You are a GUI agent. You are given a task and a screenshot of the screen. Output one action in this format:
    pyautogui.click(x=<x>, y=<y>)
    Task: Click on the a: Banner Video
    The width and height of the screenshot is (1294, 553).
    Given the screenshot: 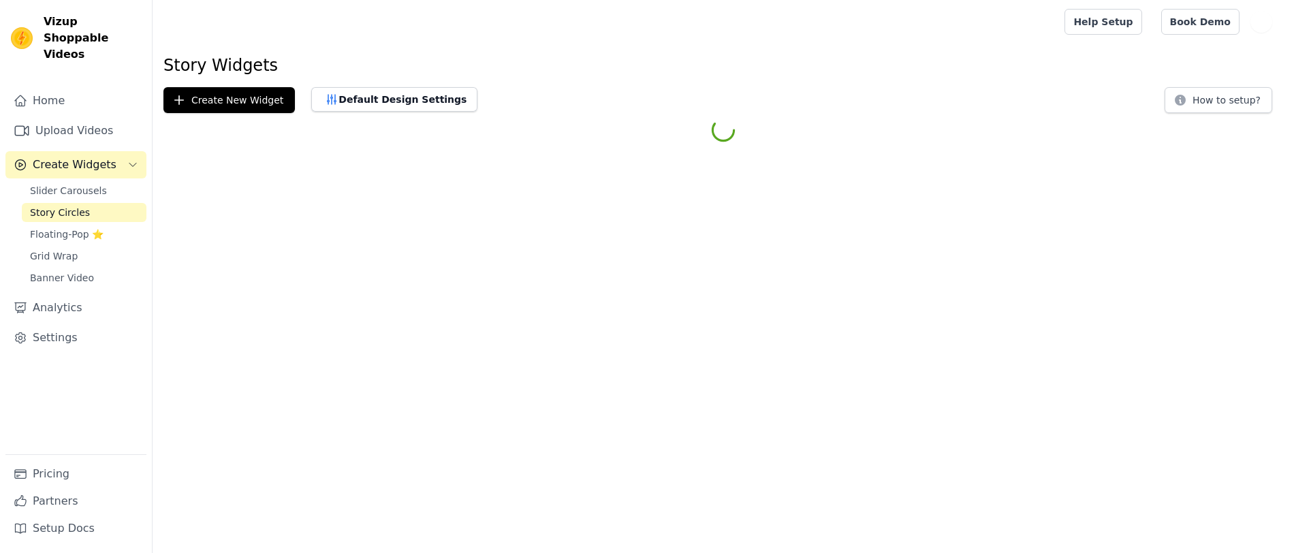 What is the action you would take?
    pyautogui.click(x=84, y=278)
    